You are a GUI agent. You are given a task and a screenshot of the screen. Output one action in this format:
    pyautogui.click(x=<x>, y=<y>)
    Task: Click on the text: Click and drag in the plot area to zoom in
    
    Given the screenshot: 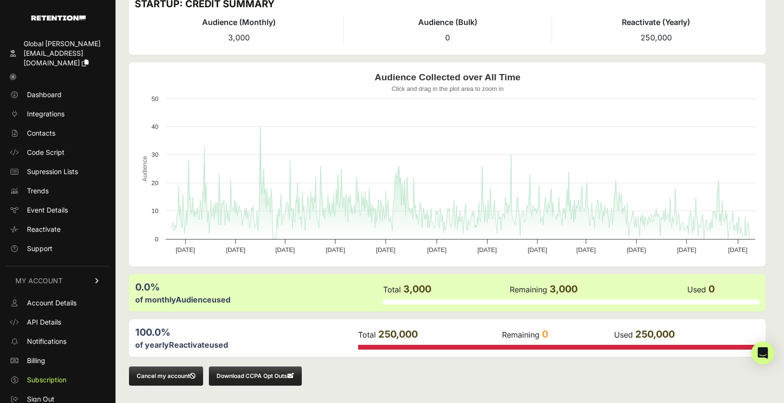 What is the action you would take?
    pyautogui.click(x=447, y=89)
    